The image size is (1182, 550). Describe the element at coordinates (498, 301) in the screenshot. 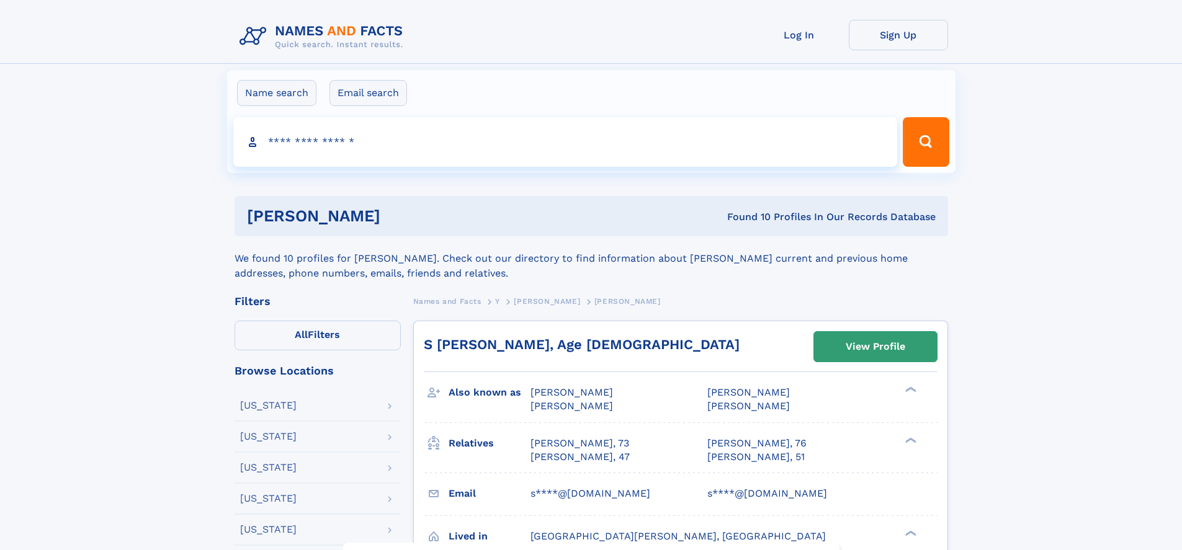

I see `span: Y` at that location.